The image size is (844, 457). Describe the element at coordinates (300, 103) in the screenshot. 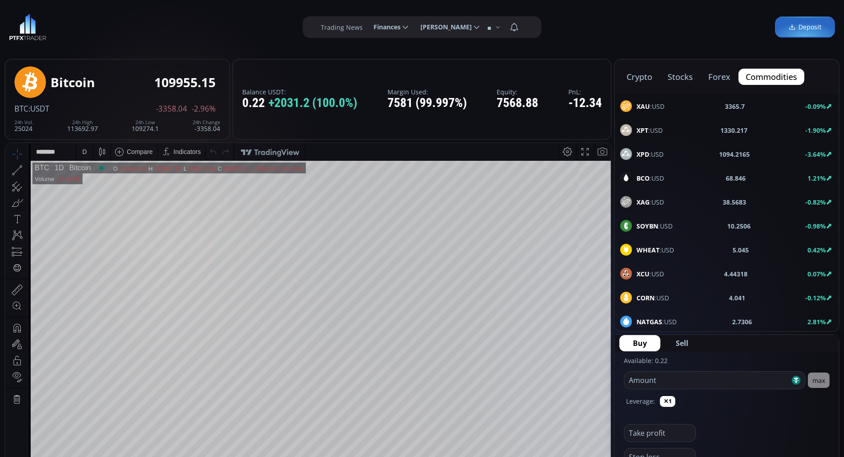

I see `div: 0.22` at that location.